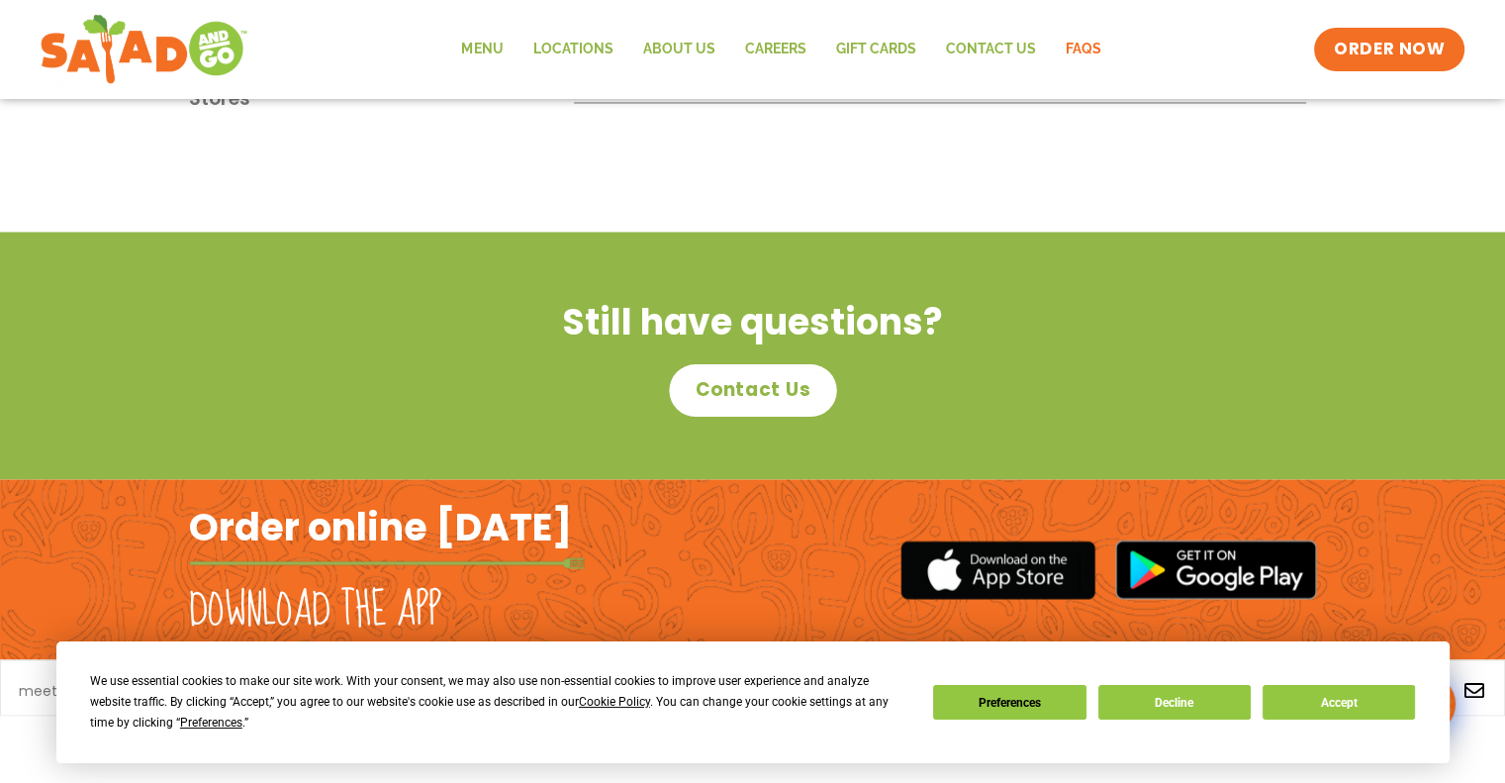 This screenshot has height=783, width=1505. Describe the element at coordinates (211, 722) in the screenshot. I see `span: Preferences` at that location.